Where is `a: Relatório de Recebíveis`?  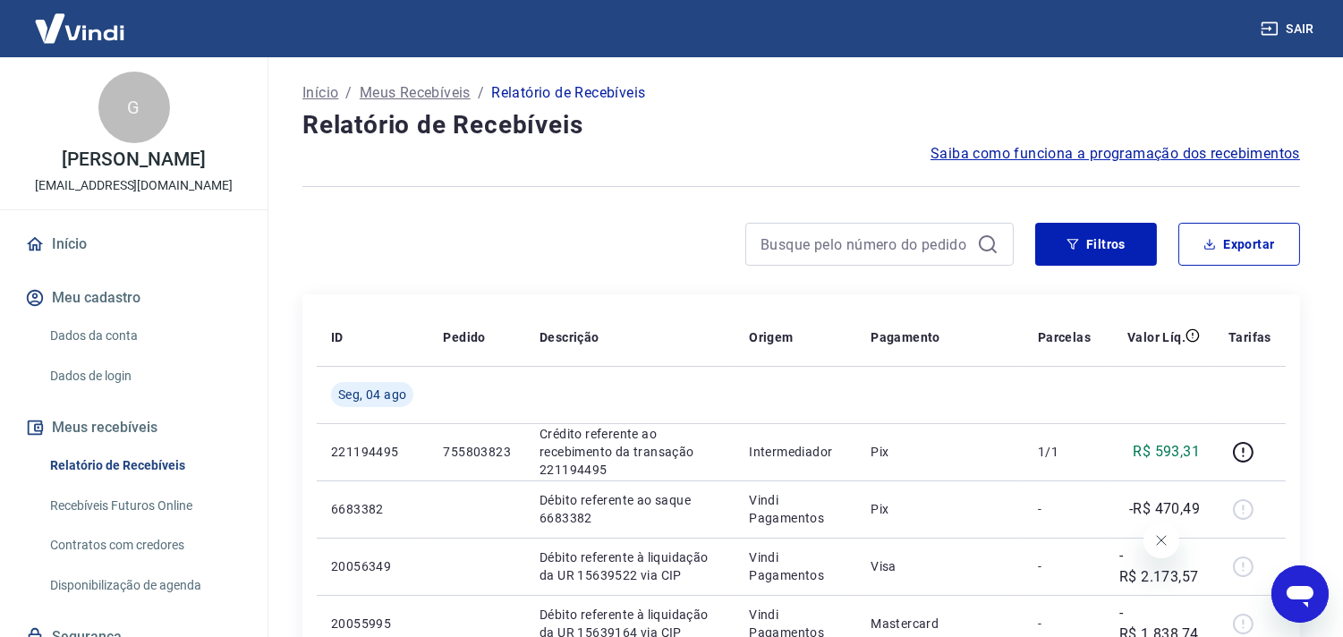
a: Relatório de Recebíveis is located at coordinates (144, 465).